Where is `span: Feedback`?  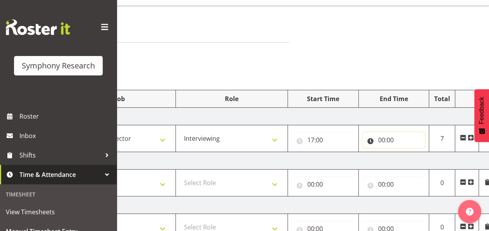 span: Feedback is located at coordinates (482, 111).